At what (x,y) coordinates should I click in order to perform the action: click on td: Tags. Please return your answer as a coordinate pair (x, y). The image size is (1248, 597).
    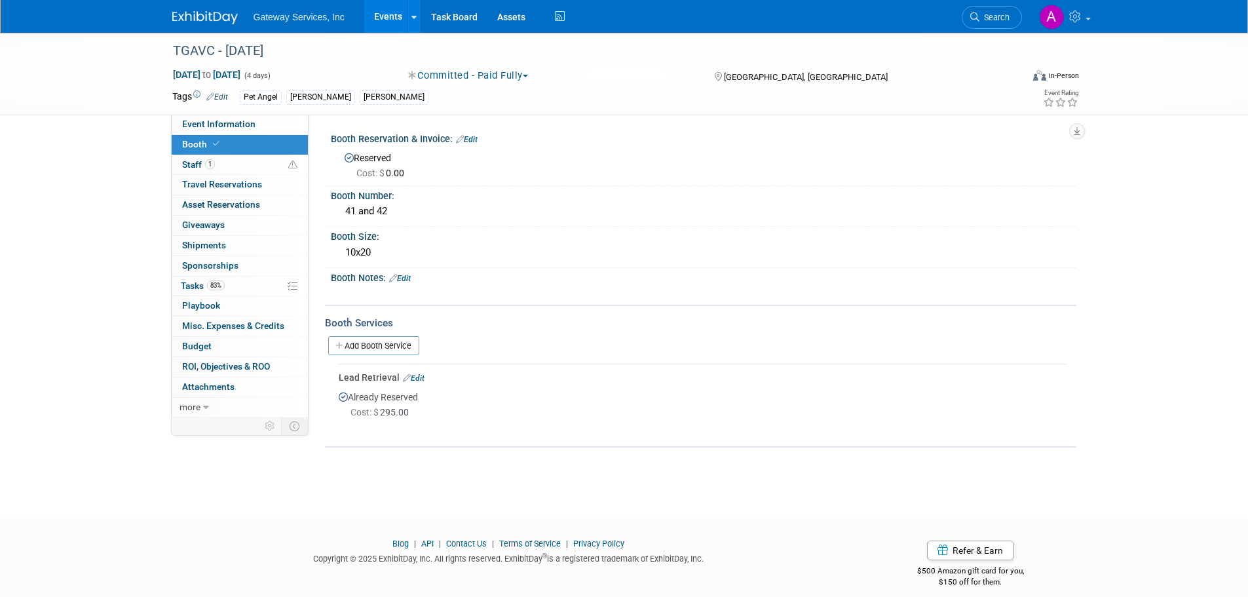
    Looking at the image, I should click on (200, 97).